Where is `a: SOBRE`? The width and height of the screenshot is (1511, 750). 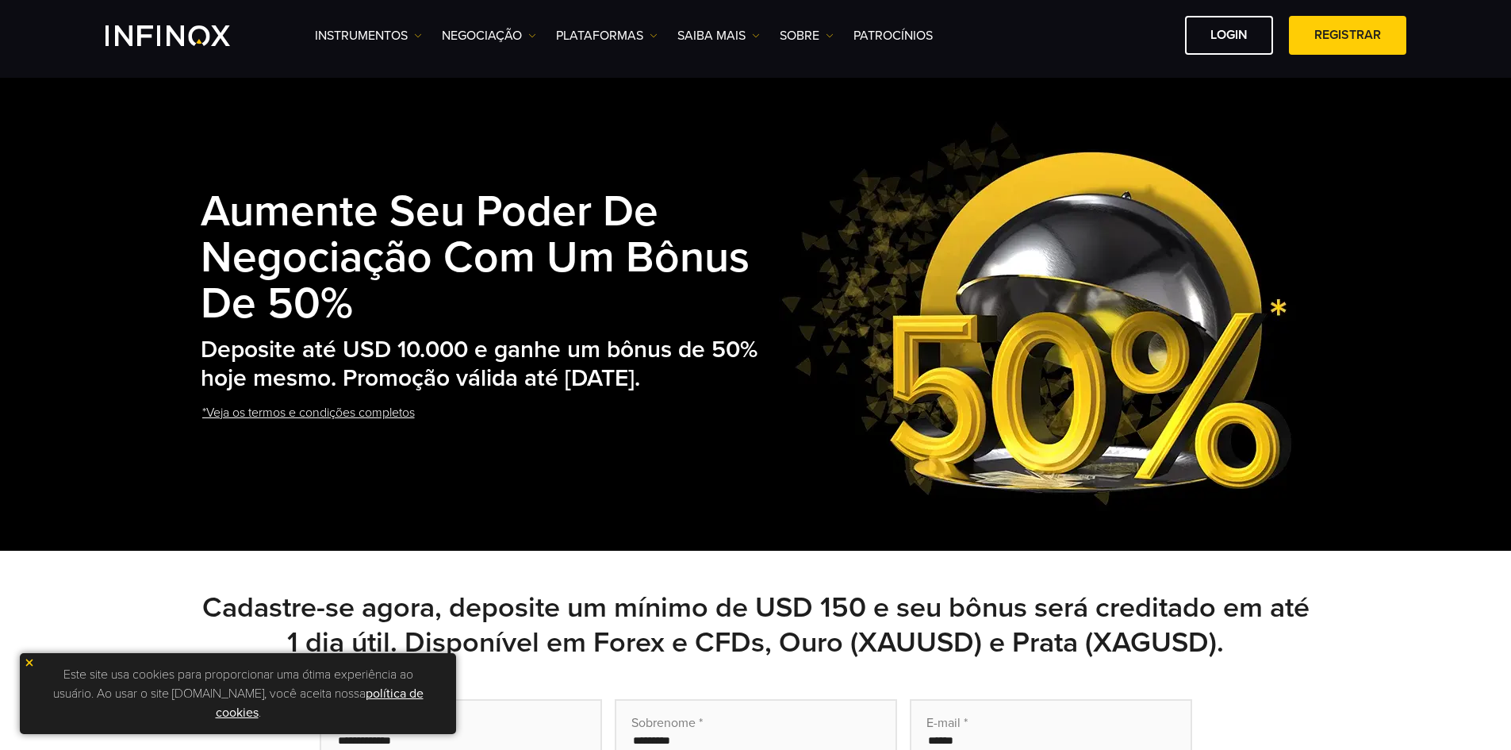 a: SOBRE is located at coordinates (807, 36).